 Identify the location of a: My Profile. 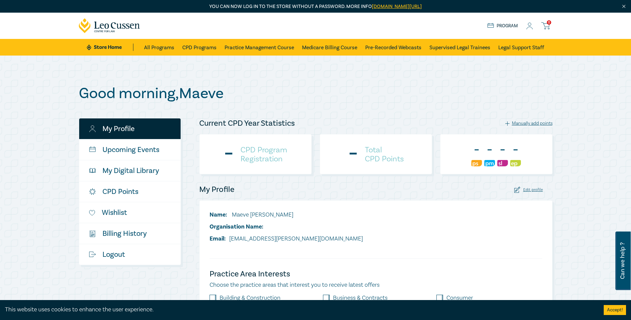
(130, 129).